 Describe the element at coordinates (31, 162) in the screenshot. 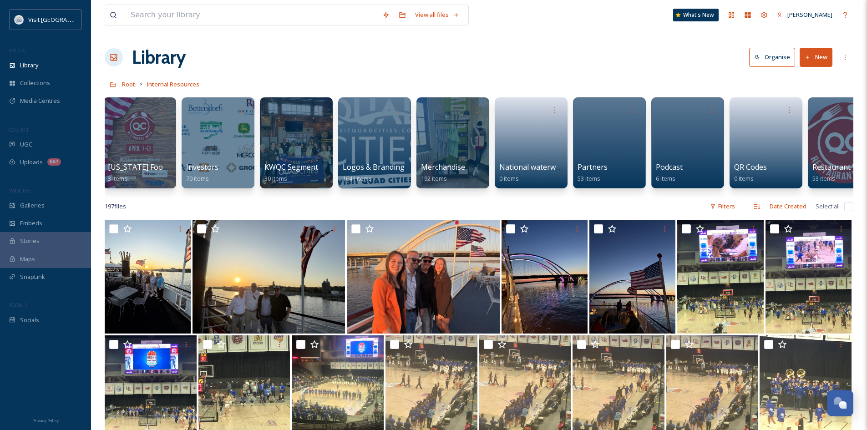

I see `span: Uploads` at that location.